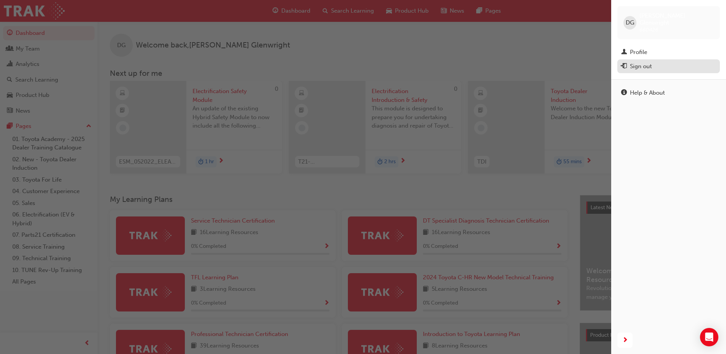 This screenshot has width=726, height=354. What do you see at coordinates (669, 93) in the screenshot?
I see `a: Help & About` at bounding box center [669, 93].